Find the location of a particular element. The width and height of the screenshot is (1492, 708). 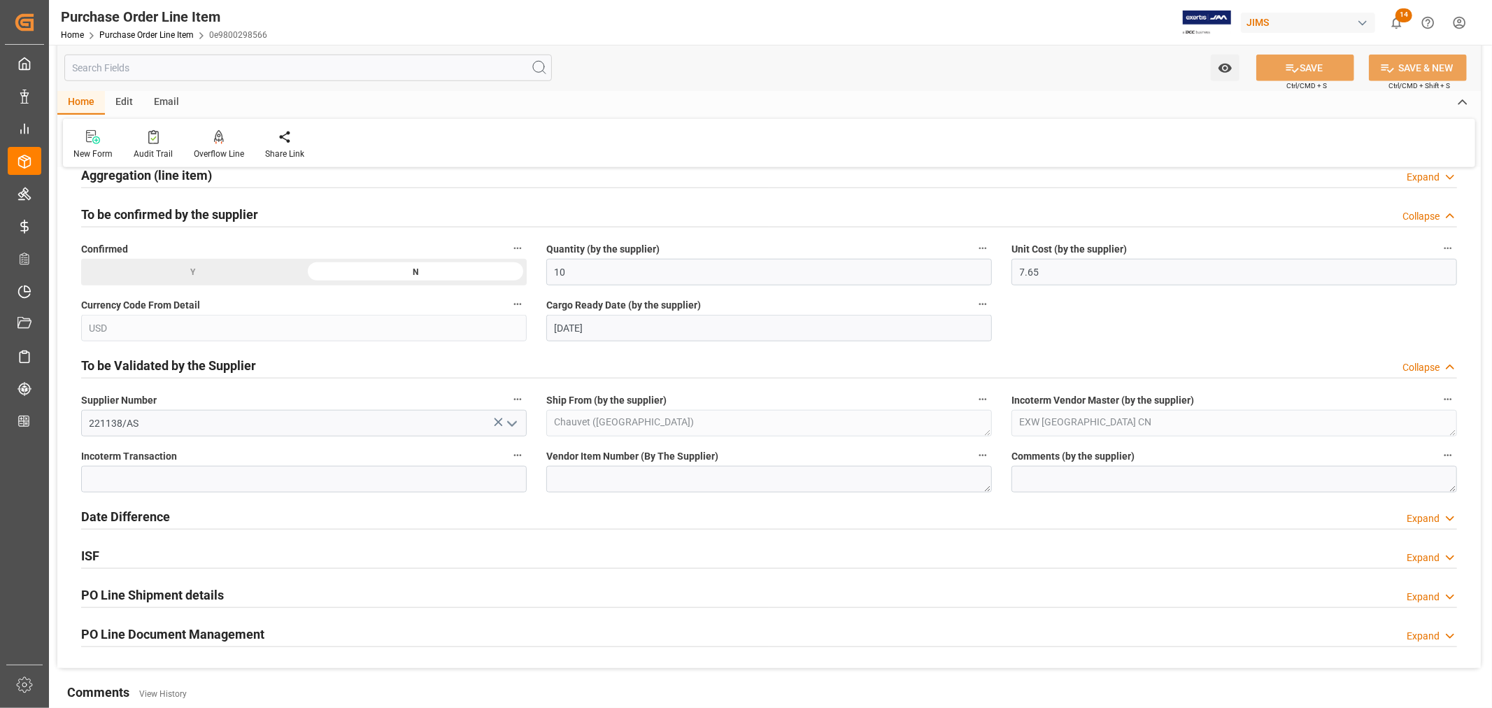

div: Audit Trail is located at coordinates (153, 154).